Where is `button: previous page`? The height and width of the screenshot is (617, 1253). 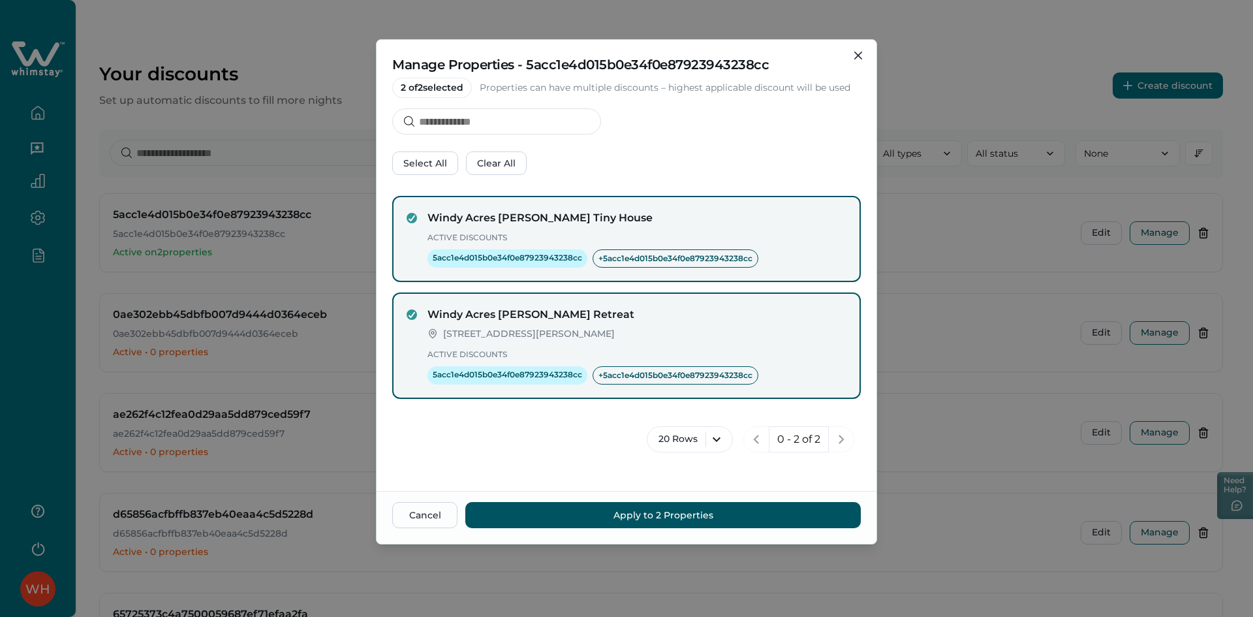
button: previous page is located at coordinates (756, 439).